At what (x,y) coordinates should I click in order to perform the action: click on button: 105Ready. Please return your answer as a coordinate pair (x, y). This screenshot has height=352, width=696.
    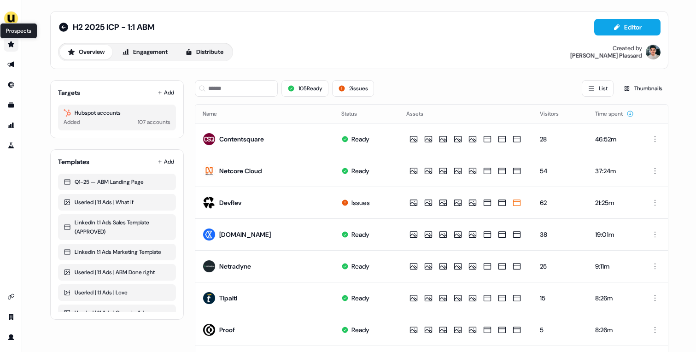
    Looking at the image, I should click on (305, 88).